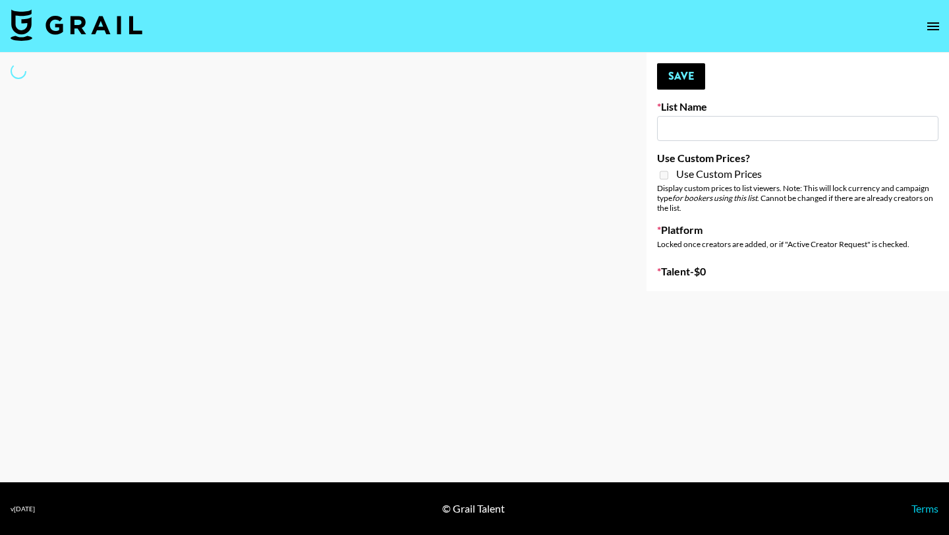 The height and width of the screenshot is (535, 949). What do you see at coordinates (798, 272) in the screenshot?
I see `label: Talent - $ 0` at bounding box center [798, 272].